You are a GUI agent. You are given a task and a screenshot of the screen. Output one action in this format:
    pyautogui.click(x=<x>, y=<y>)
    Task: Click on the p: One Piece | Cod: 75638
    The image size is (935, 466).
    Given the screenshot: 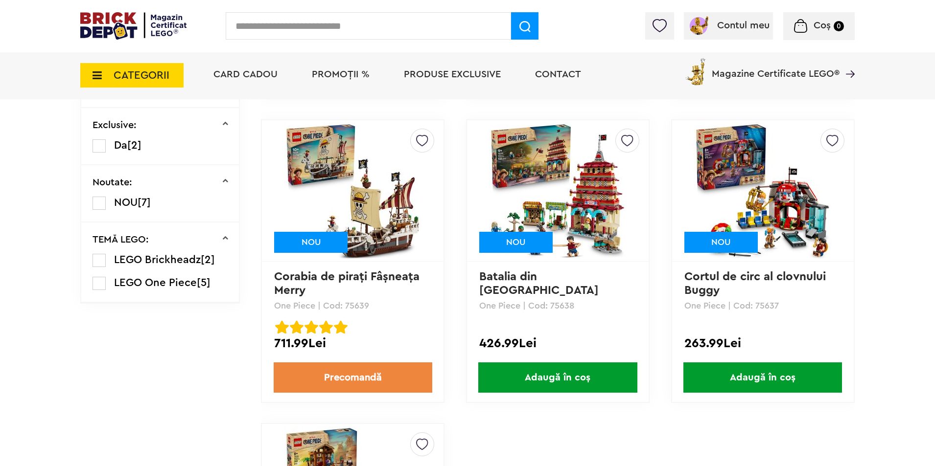 What is the action you would take?
    pyautogui.click(x=557, y=306)
    